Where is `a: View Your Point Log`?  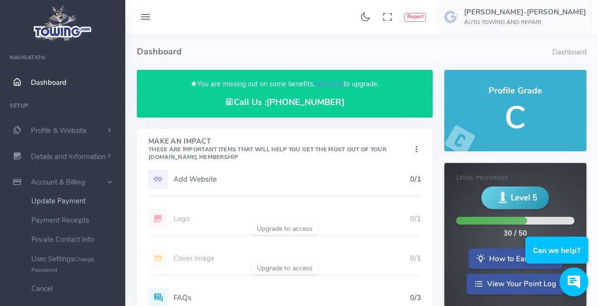
a: View Your Point Log is located at coordinates (515, 284).